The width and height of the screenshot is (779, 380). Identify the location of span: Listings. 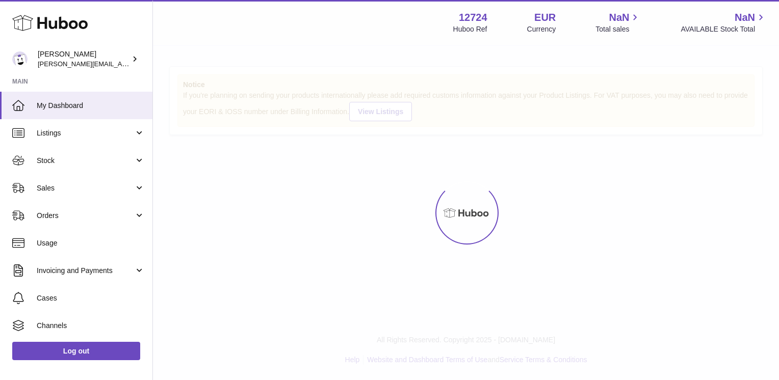
(85, 133).